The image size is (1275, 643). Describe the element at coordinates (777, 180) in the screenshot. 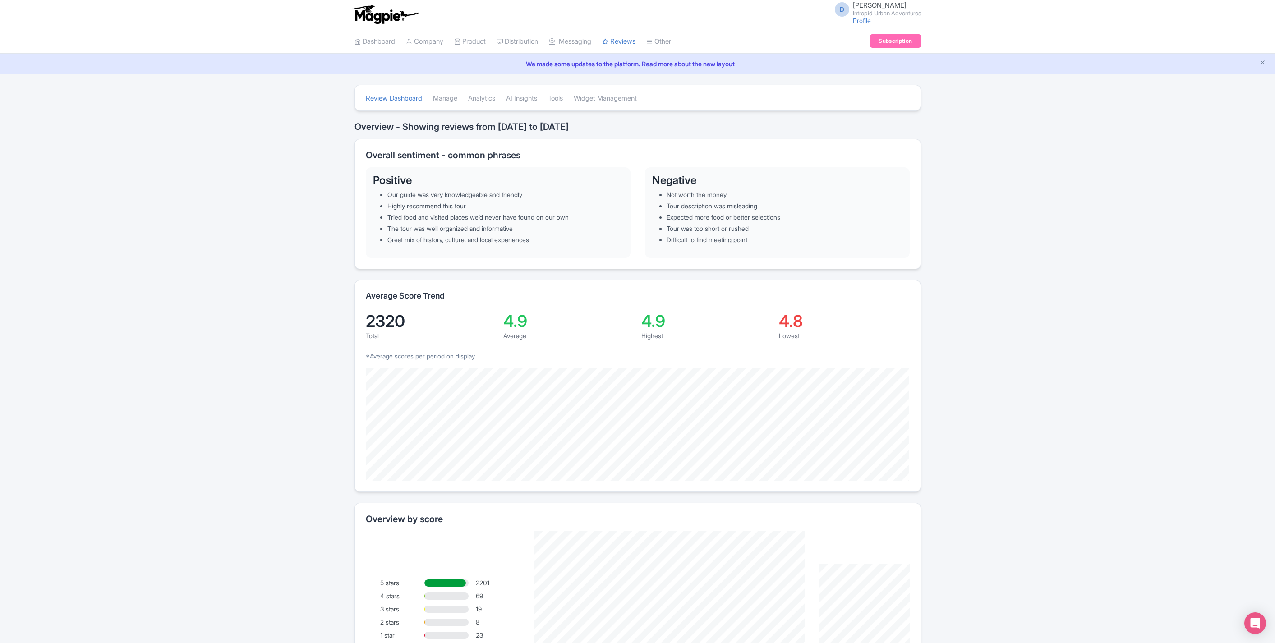

I see `h3: Negative` at that location.